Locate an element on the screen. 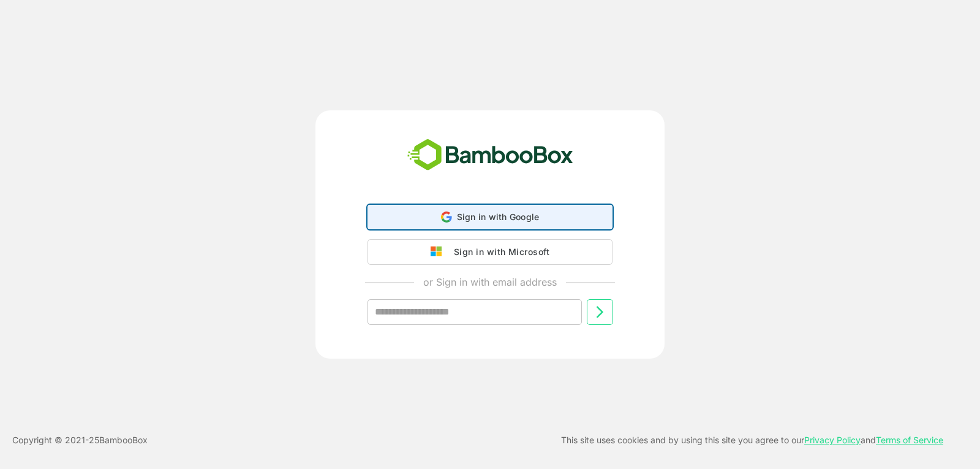 Image resolution: width=980 pixels, height=469 pixels. a: Terms of Service is located at coordinates (910, 439).